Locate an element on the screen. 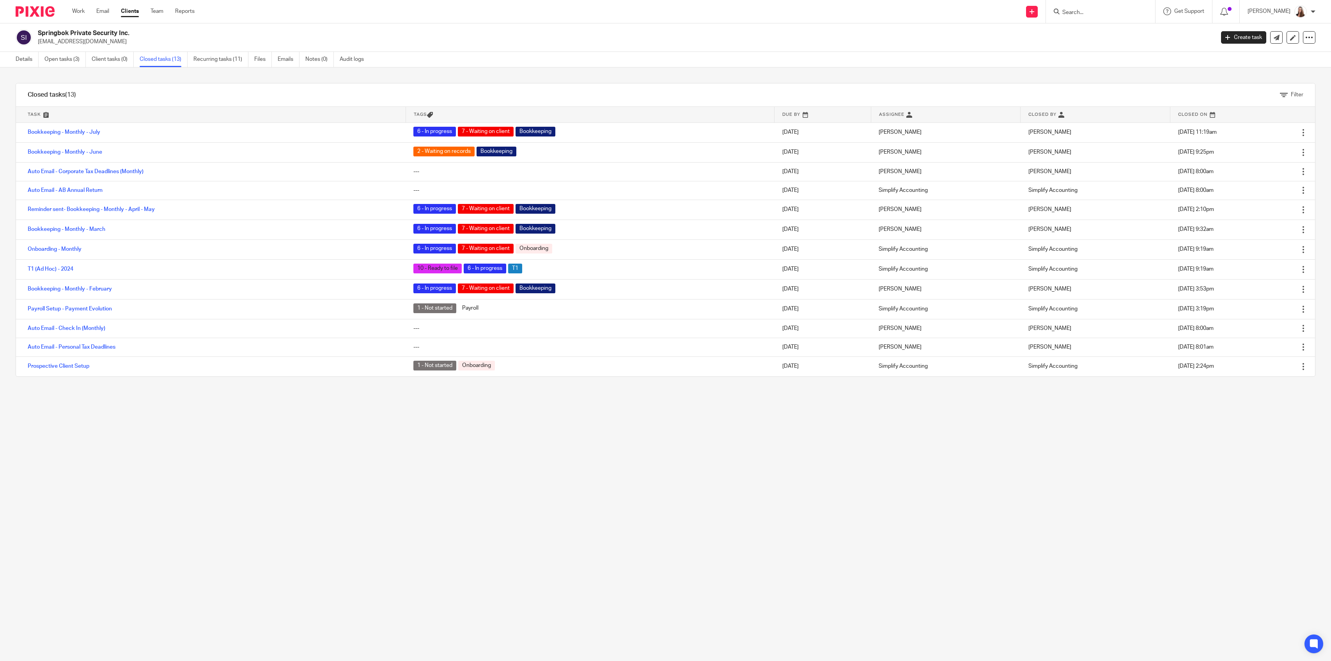 This screenshot has height=661, width=1331. a: Payroll Setup - Payment Evolution is located at coordinates (70, 309).